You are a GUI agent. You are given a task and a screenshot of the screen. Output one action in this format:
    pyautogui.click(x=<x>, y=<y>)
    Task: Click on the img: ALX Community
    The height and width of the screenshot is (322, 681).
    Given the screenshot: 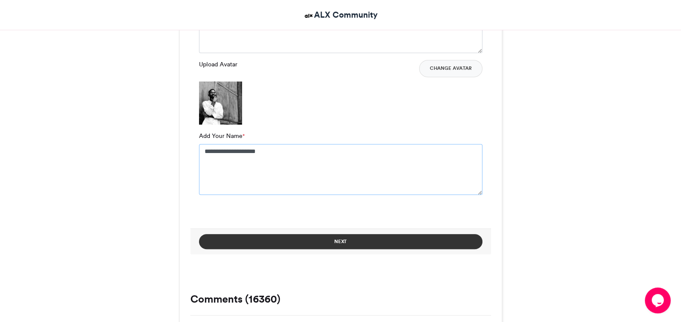 What is the action you would take?
    pyautogui.click(x=309, y=16)
    